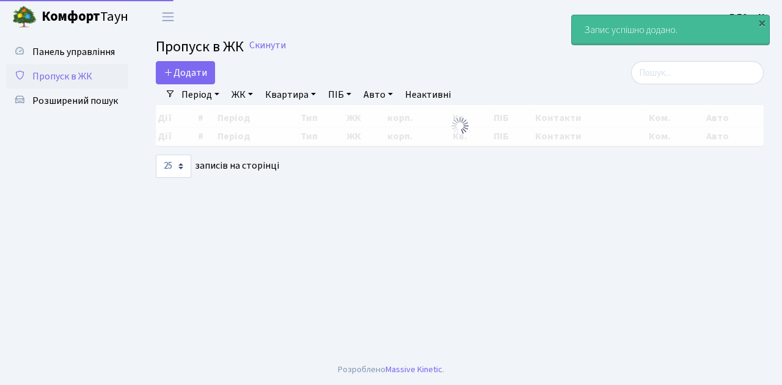  What do you see at coordinates (340, 95) in the screenshot?
I see `a: ПІБ` at bounding box center [340, 95].